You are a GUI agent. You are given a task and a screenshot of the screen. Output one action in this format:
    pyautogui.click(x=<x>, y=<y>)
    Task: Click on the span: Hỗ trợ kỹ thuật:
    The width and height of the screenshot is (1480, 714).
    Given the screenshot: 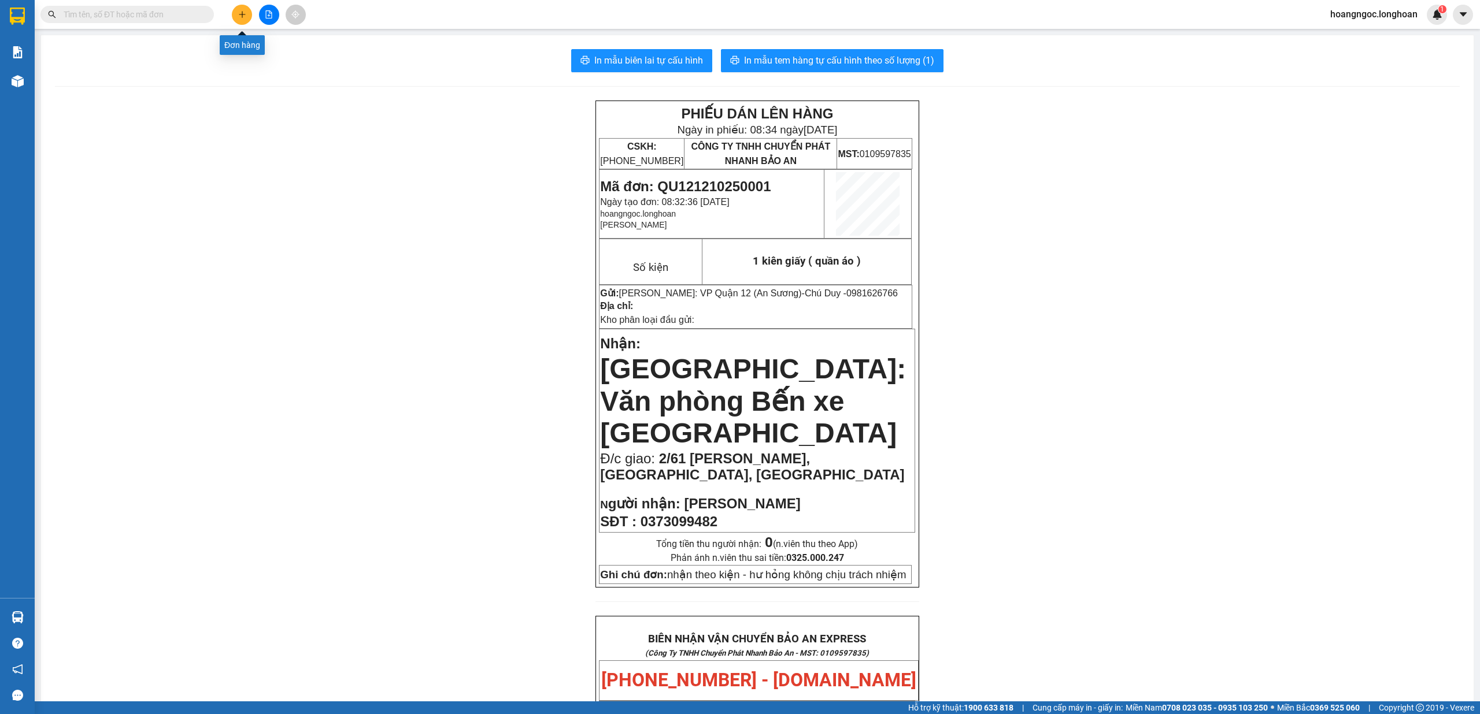 What is the action you would take?
    pyautogui.click(x=961, y=708)
    